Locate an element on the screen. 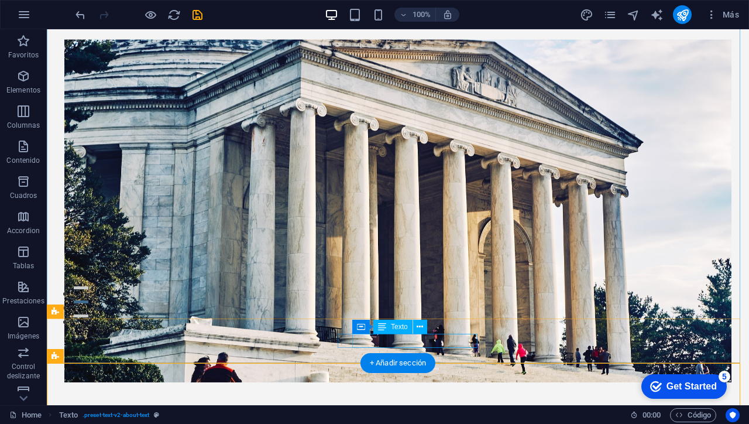 The height and width of the screenshot is (424, 749). i: Volver a cargar página is located at coordinates (174, 15).